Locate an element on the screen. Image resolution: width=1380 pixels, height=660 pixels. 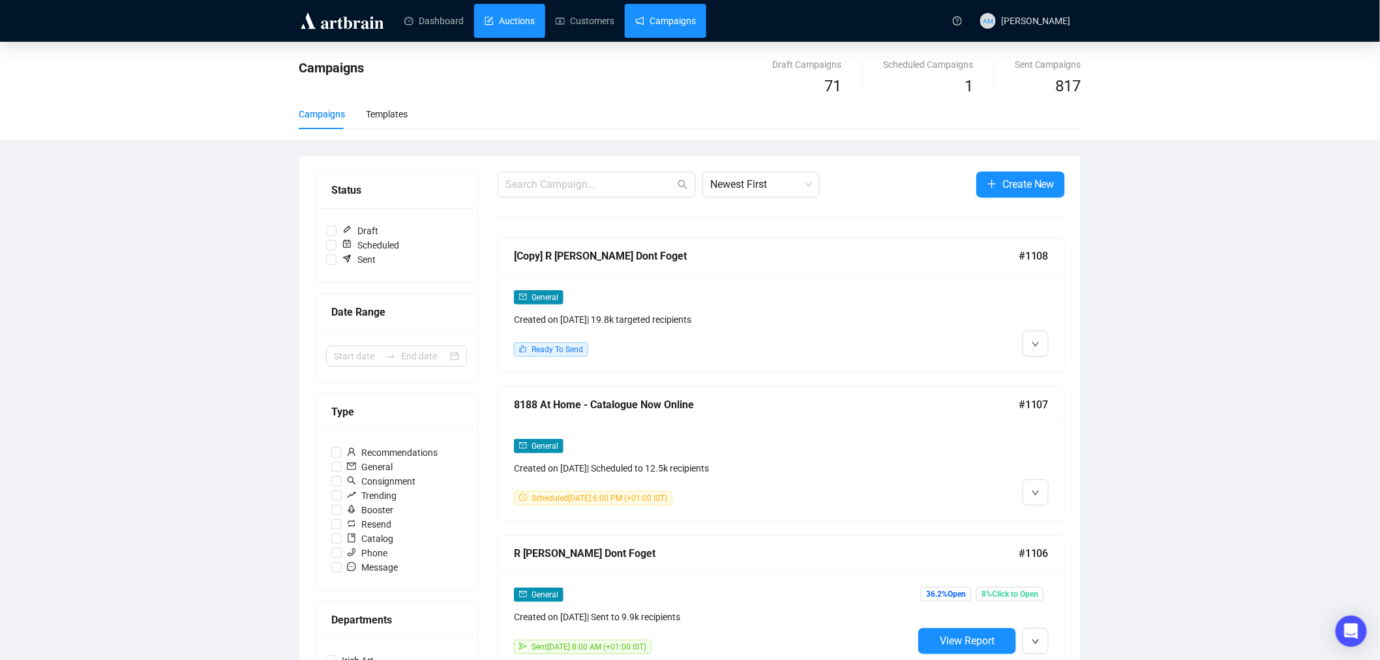
span: Consignment is located at coordinates (381, 481).